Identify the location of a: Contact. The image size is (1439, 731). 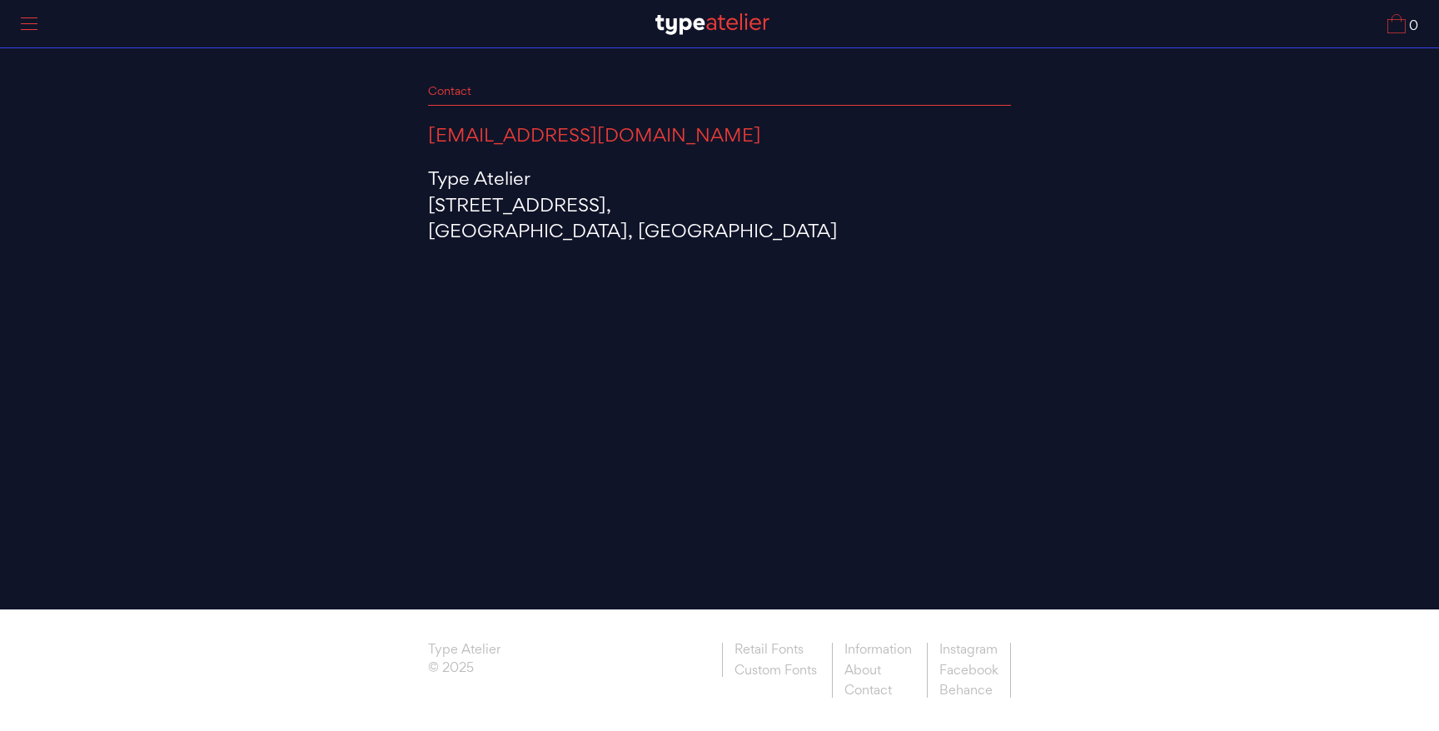
(878, 689).